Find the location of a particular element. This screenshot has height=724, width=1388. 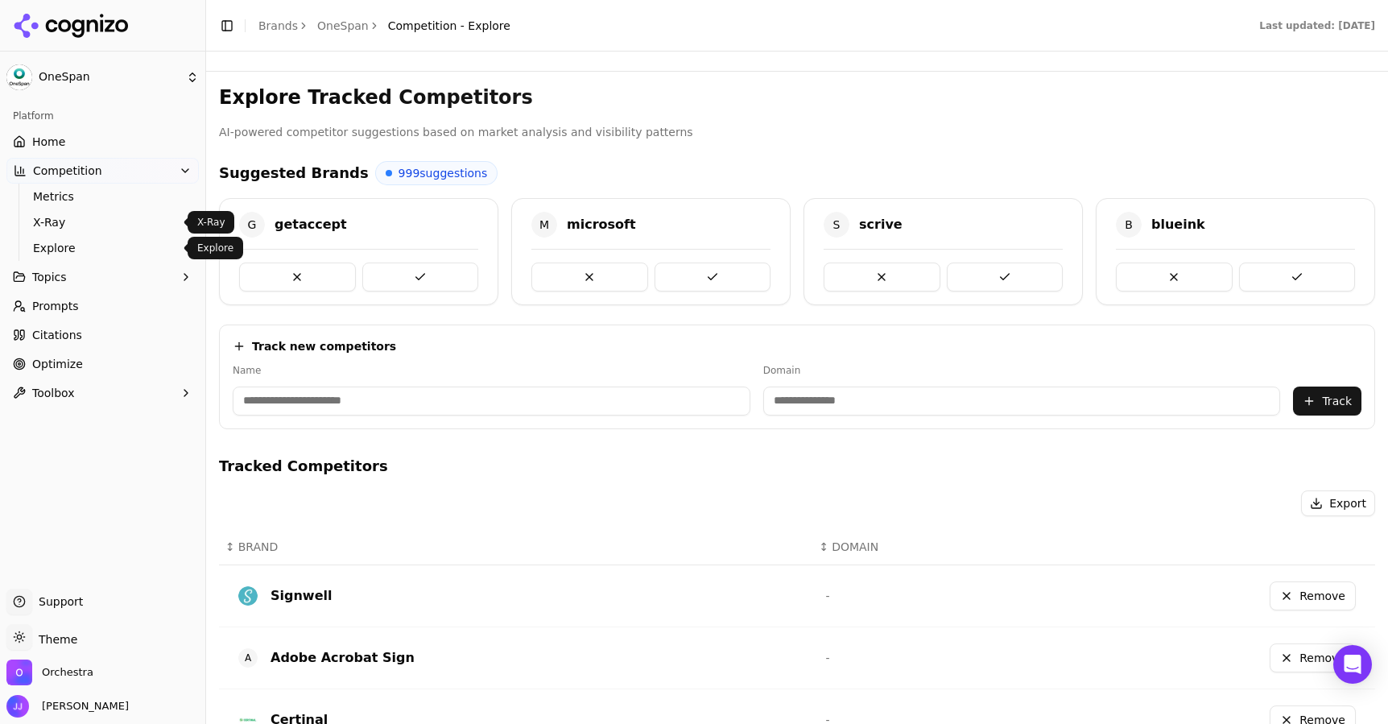

button: Competition is located at coordinates (102, 171).